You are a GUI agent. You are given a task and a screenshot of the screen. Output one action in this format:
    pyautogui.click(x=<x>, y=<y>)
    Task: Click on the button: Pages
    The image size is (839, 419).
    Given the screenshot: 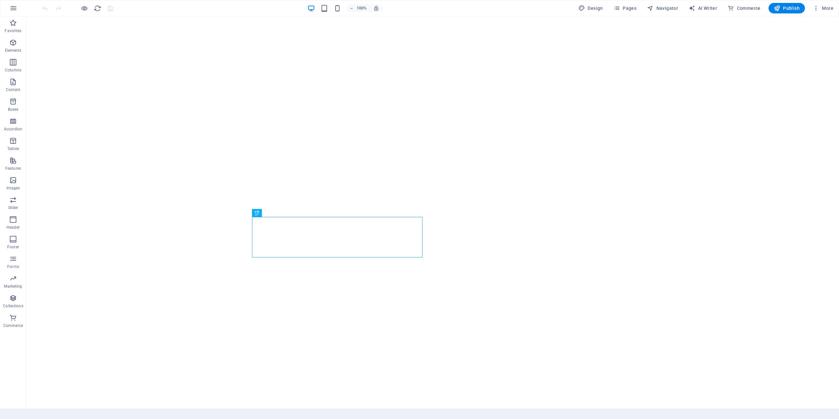 What is the action you would take?
    pyautogui.click(x=625, y=8)
    